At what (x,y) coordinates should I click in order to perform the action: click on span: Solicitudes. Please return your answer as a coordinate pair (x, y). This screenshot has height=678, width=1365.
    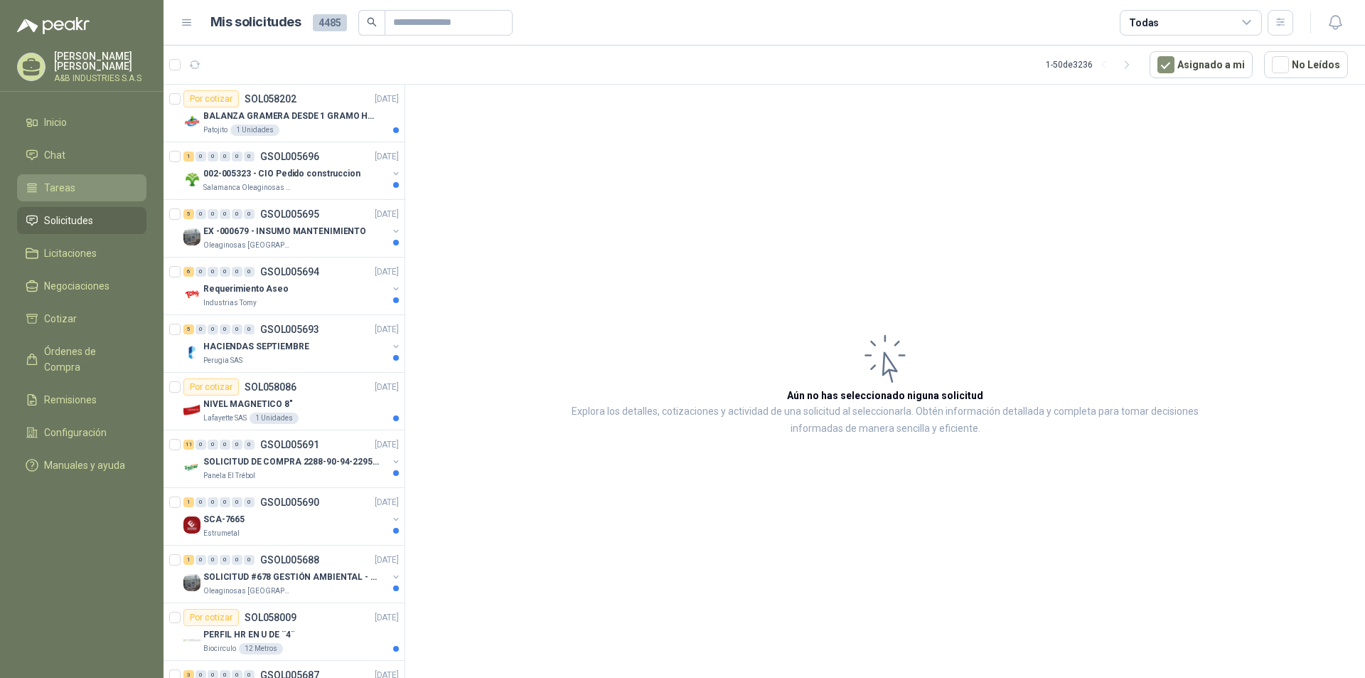
    Looking at the image, I should click on (68, 220).